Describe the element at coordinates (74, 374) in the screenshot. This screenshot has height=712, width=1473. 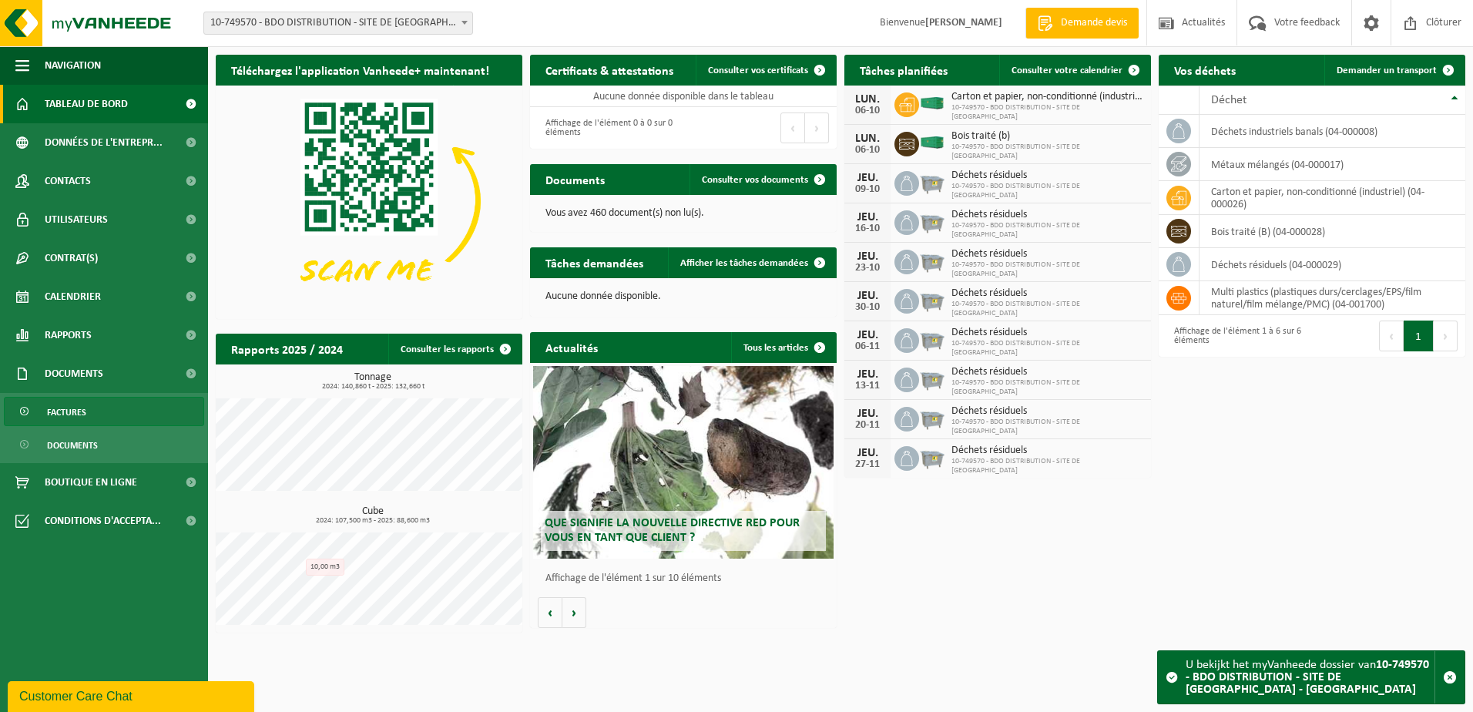
I see `span: Documents` at that location.